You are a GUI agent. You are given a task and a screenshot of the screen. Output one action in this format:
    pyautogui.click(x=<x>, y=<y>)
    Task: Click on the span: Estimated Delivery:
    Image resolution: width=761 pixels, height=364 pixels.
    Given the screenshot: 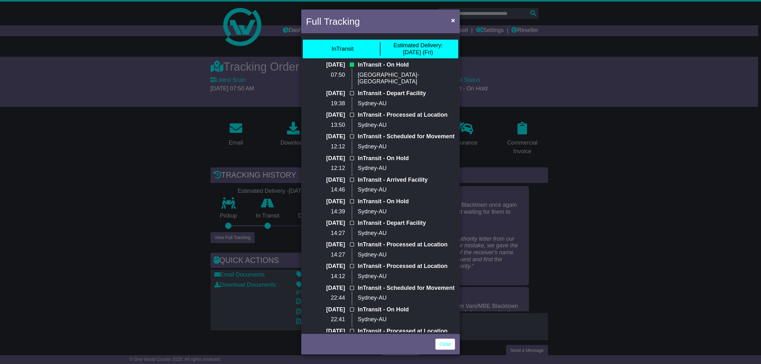 What is the action you would take?
    pyautogui.click(x=418, y=45)
    